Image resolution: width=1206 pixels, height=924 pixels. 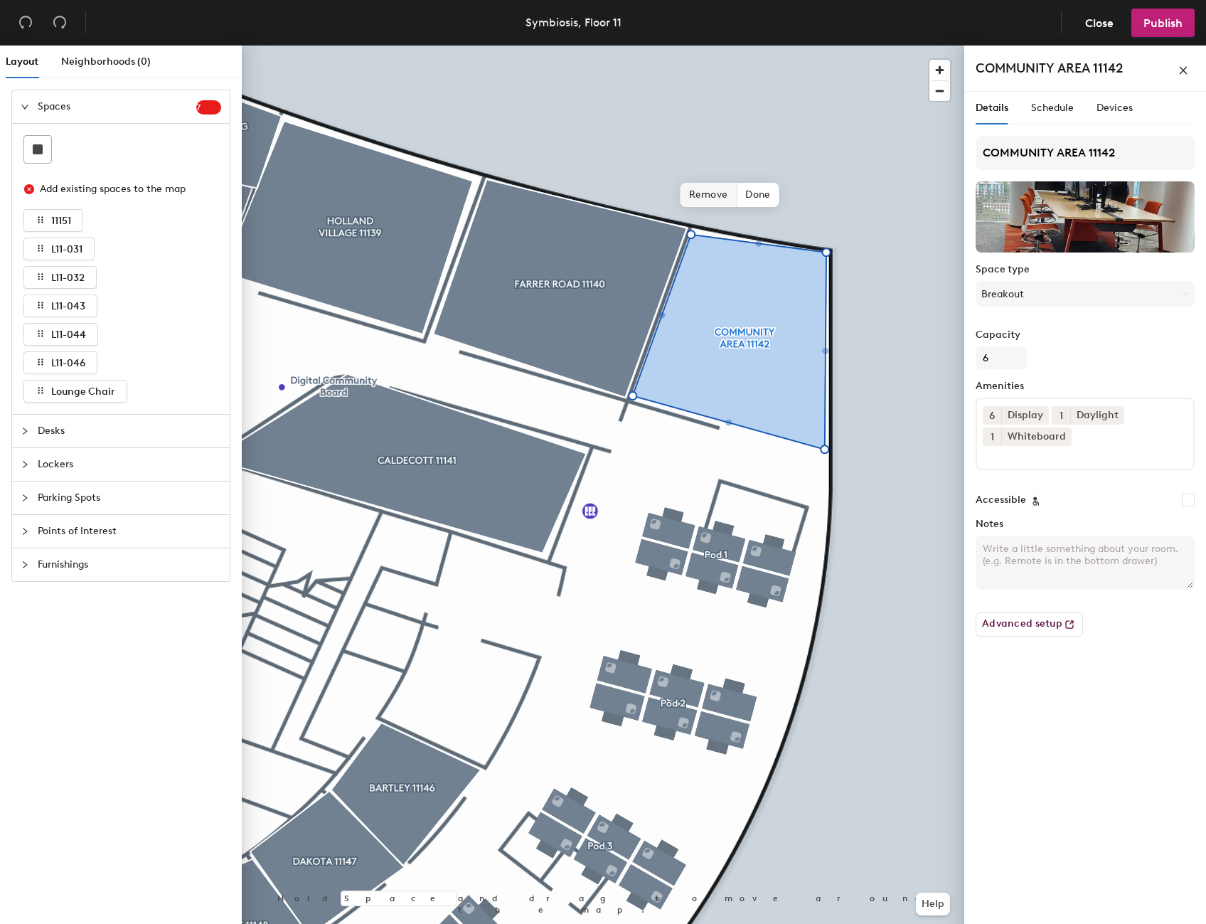 I want to click on span: Neighborhoods (0), so click(x=106, y=61).